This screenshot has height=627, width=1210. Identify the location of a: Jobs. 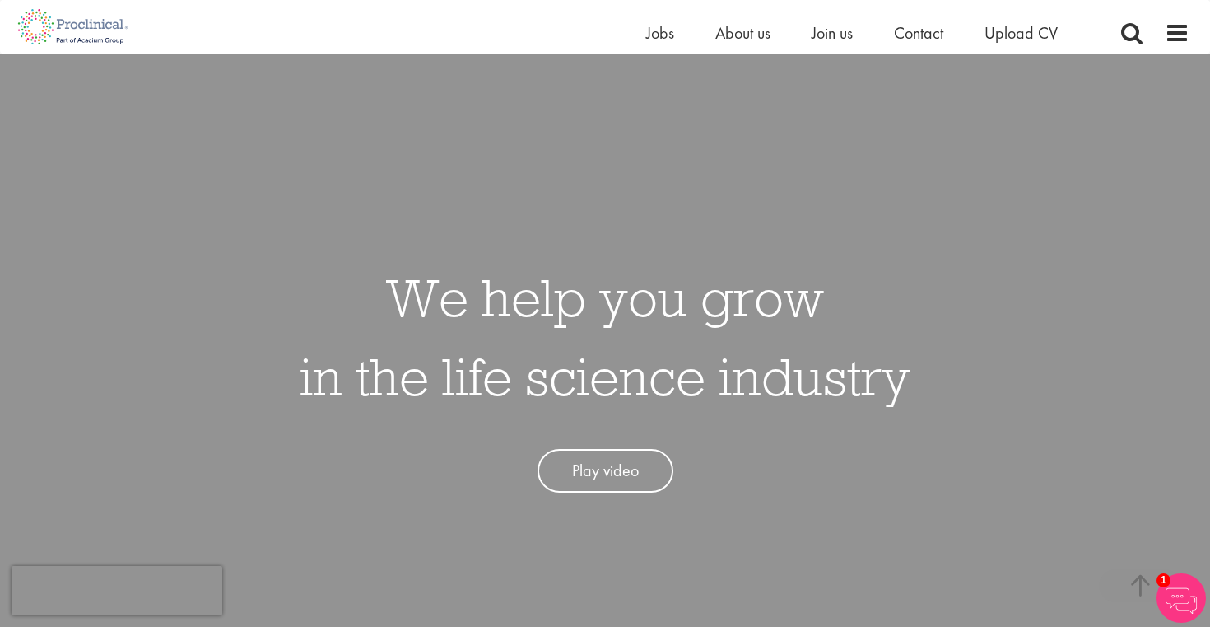
(660, 33).